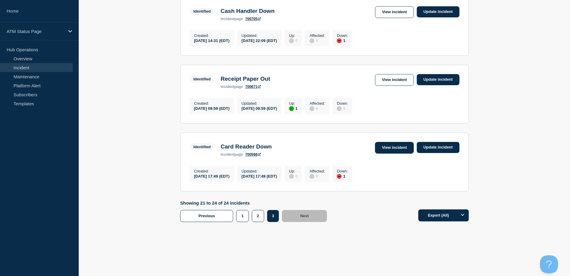  What do you see at coordinates (304, 216) in the screenshot?
I see `button: Next` at bounding box center [304, 216].